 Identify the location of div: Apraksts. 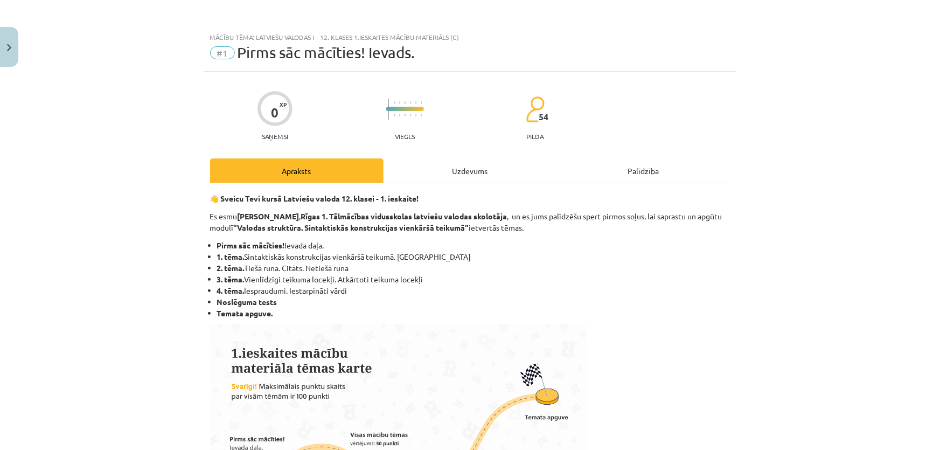
(297, 170).